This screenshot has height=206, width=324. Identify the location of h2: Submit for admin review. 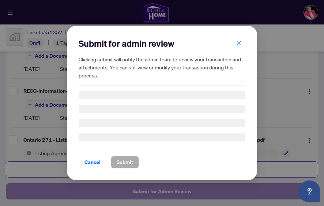
(162, 44).